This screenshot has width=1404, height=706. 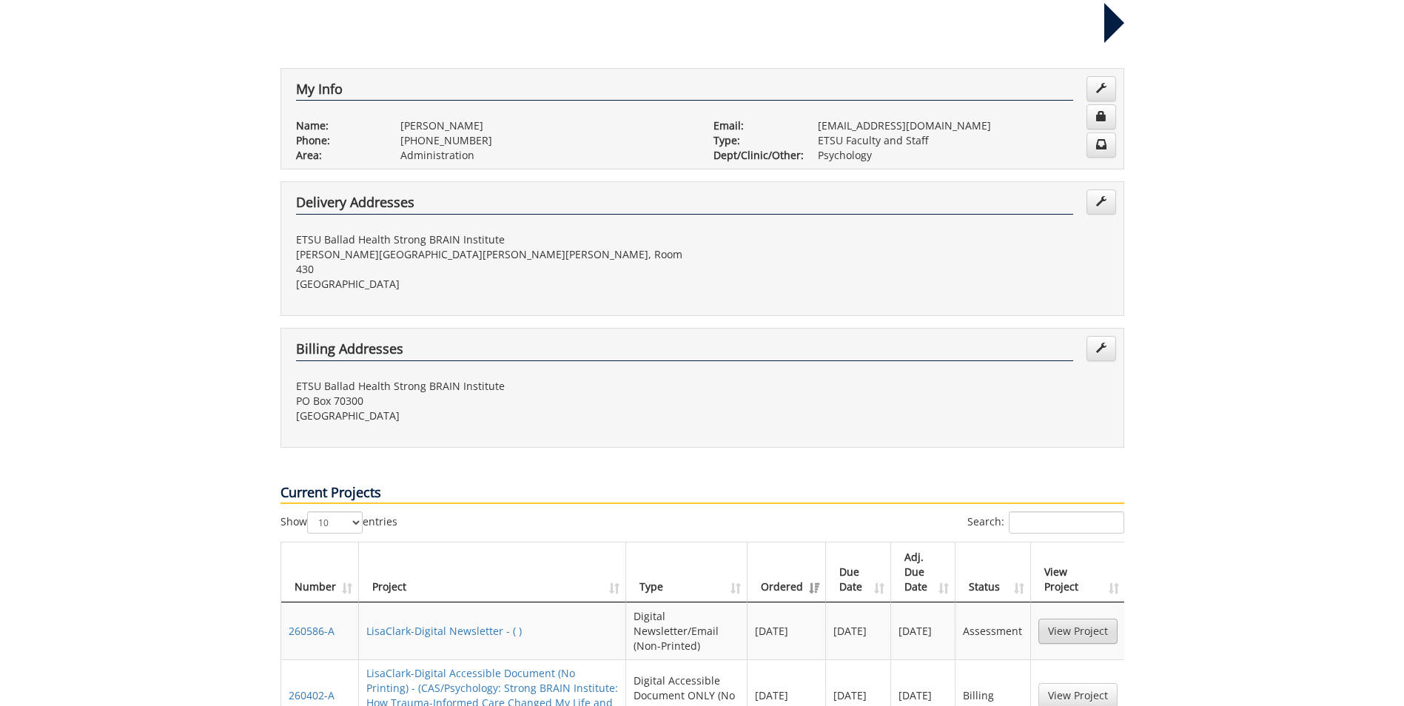 What do you see at coordinates (1067, 523) in the screenshot?
I see `input: Search:` at bounding box center [1067, 523].